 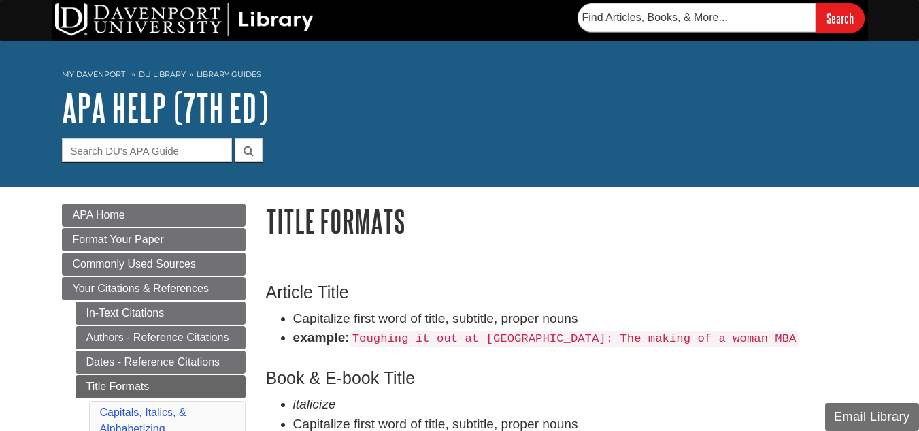 What do you see at coordinates (162, 74) in the screenshot?
I see `a: DU Library` at bounding box center [162, 74].